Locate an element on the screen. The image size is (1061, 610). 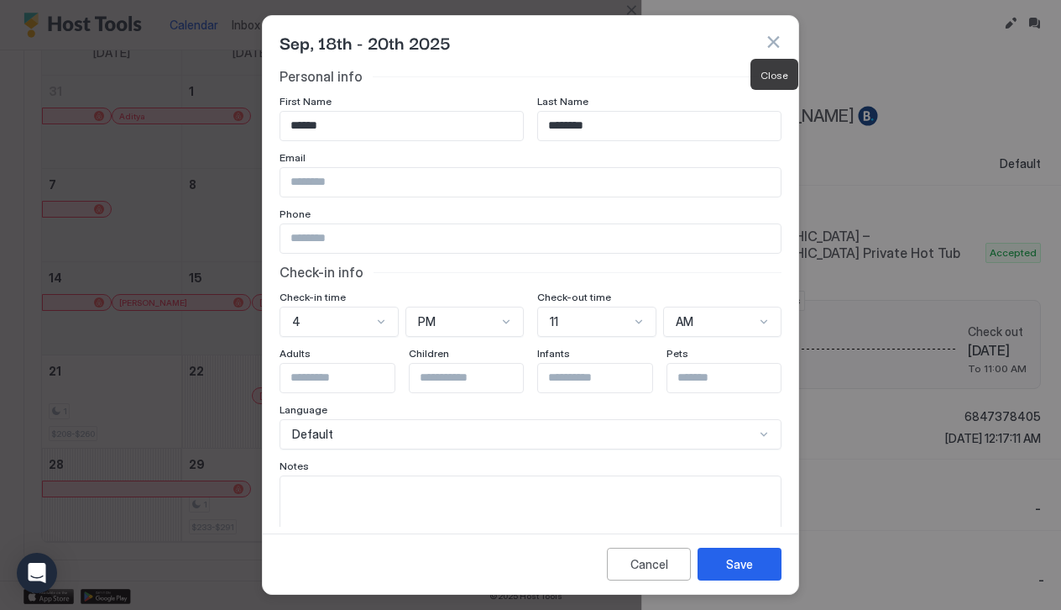
span: 4 is located at coordinates (296, 322).